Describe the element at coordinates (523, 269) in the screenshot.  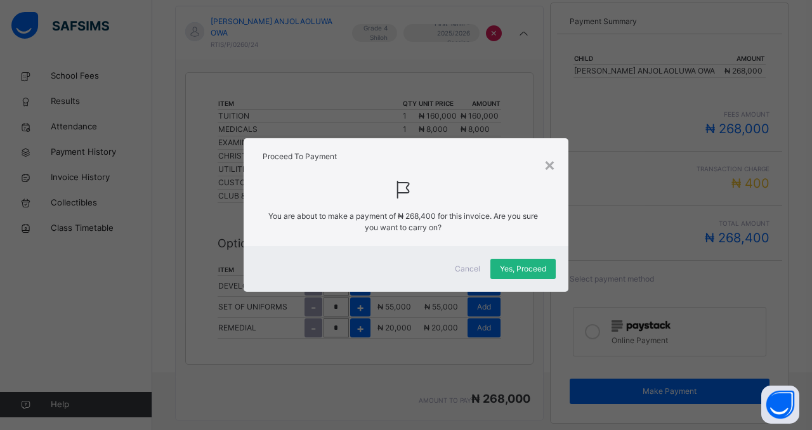
I see `span: Yes, Proceed` at that location.